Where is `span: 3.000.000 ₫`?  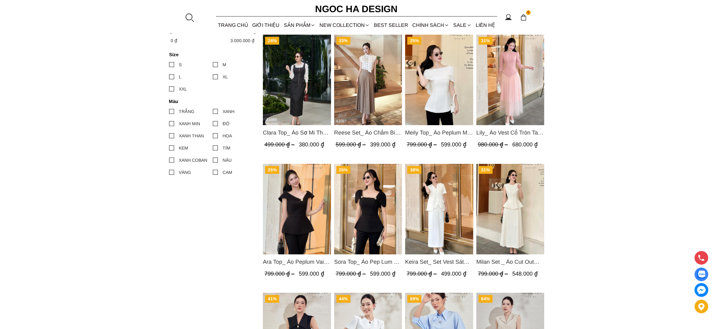
span: 3.000.000 ₫ is located at coordinates (242, 41).